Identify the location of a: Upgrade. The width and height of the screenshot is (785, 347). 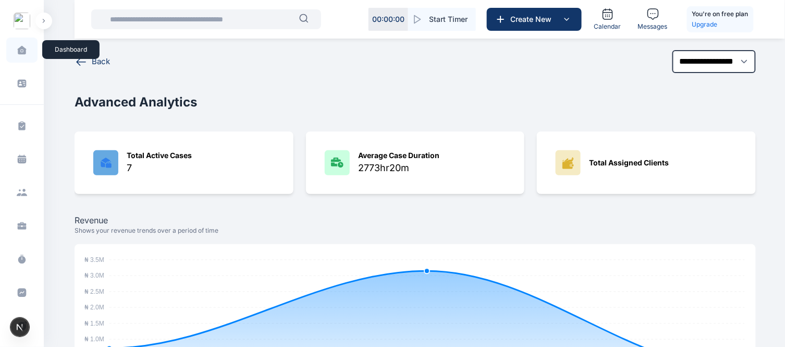
(721, 25).